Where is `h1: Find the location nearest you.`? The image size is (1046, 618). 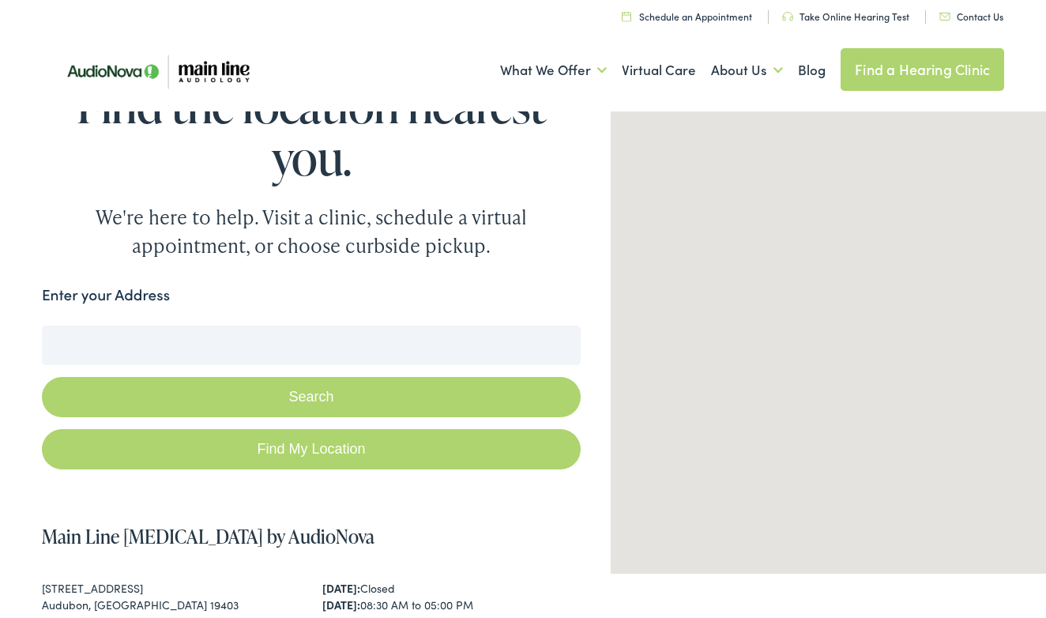
h1: Find the location nearest you. is located at coordinates (311, 131).